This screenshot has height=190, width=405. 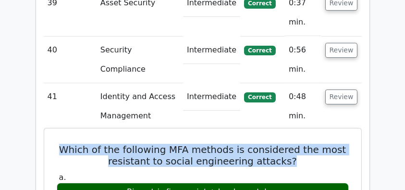 What do you see at coordinates (303, 106) in the screenshot?
I see `td: 0:48 min.` at bounding box center [303, 106].